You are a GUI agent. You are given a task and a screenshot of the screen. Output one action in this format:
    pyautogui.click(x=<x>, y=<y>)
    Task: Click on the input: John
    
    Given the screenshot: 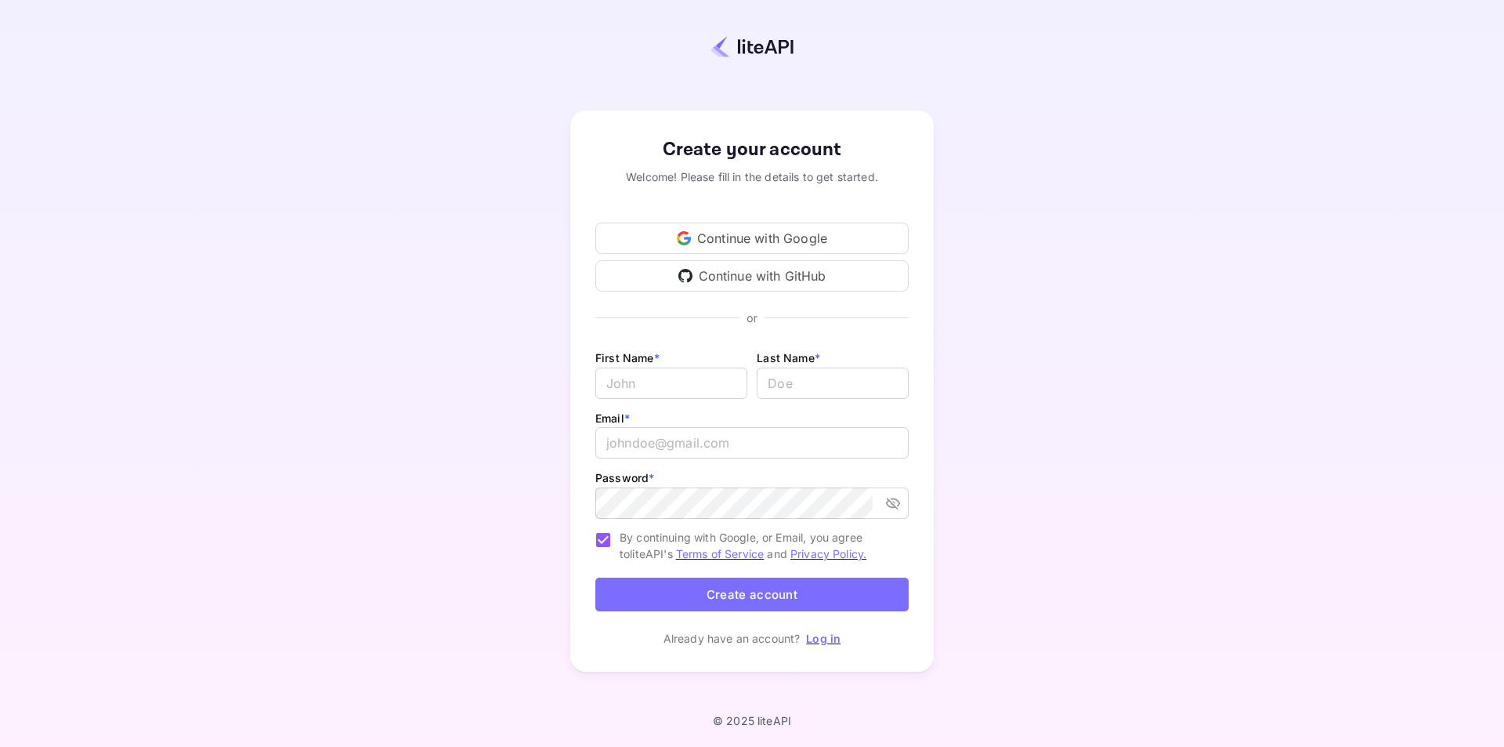 What is the action you would take?
    pyautogui.click(x=671, y=383)
    